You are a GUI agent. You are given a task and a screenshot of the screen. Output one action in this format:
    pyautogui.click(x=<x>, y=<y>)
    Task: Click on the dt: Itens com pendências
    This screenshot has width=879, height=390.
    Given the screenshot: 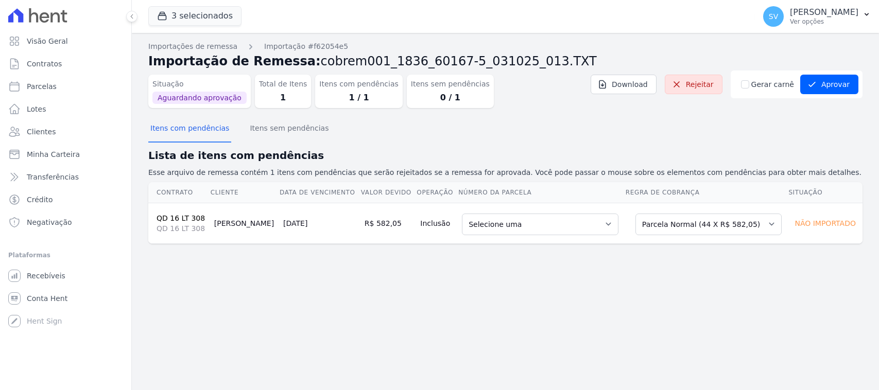 What is the action you would take?
    pyautogui.click(x=358, y=84)
    